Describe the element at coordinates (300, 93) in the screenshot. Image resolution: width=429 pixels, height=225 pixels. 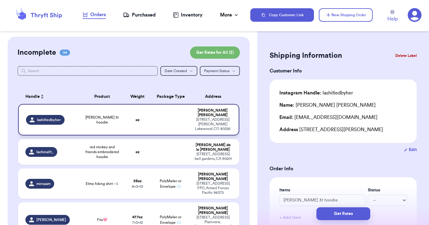
I see `span: Instagram Handle:` at that location.